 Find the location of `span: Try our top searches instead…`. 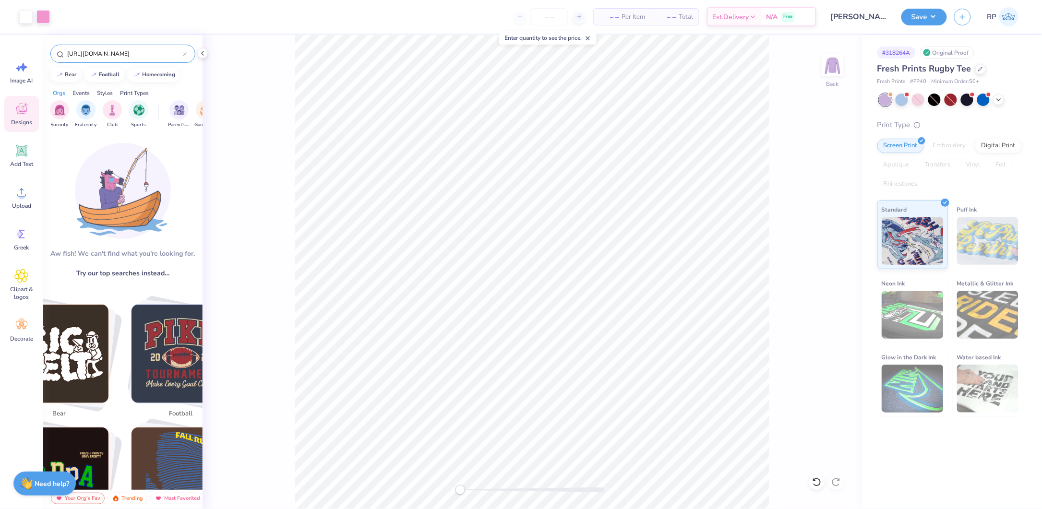

span: Try our top searches instead… is located at coordinates (123, 273).